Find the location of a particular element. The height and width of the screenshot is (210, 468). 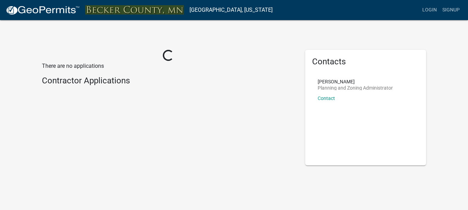

p: There are no applications is located at coordinates (168, 66).